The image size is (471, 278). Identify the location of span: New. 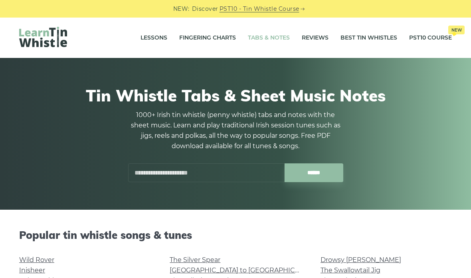
(456, 30).